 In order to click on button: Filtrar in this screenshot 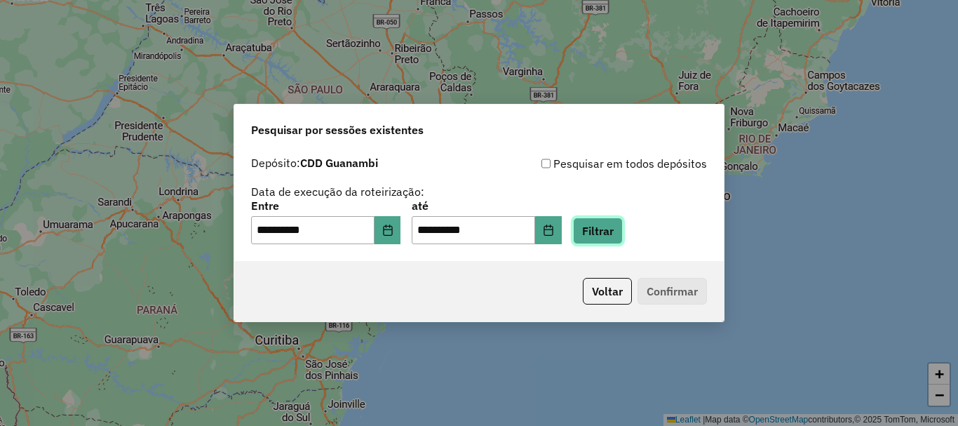, I will do `click(598, 231)`.